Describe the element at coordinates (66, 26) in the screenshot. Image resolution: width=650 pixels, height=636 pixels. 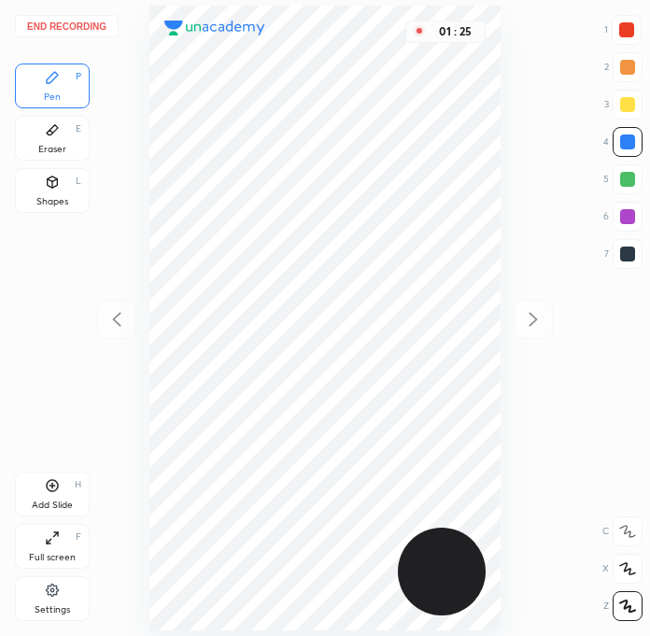
I see `button: End recording` at that location.